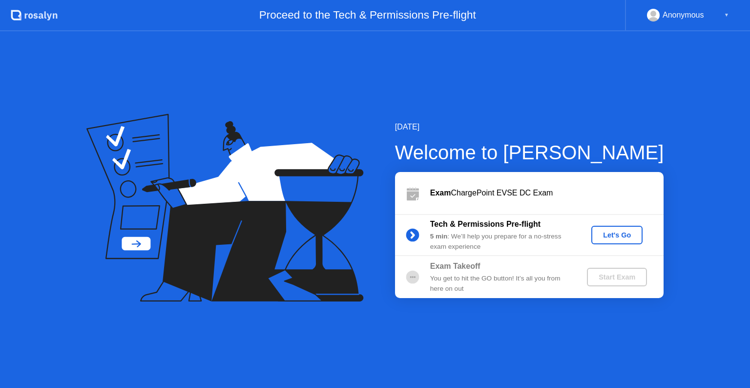 The width and height of the screenshot is (750, 388). Describe the element at coordinates (683, 15) in the screenshot. I see `div: Anonymous` at that location.